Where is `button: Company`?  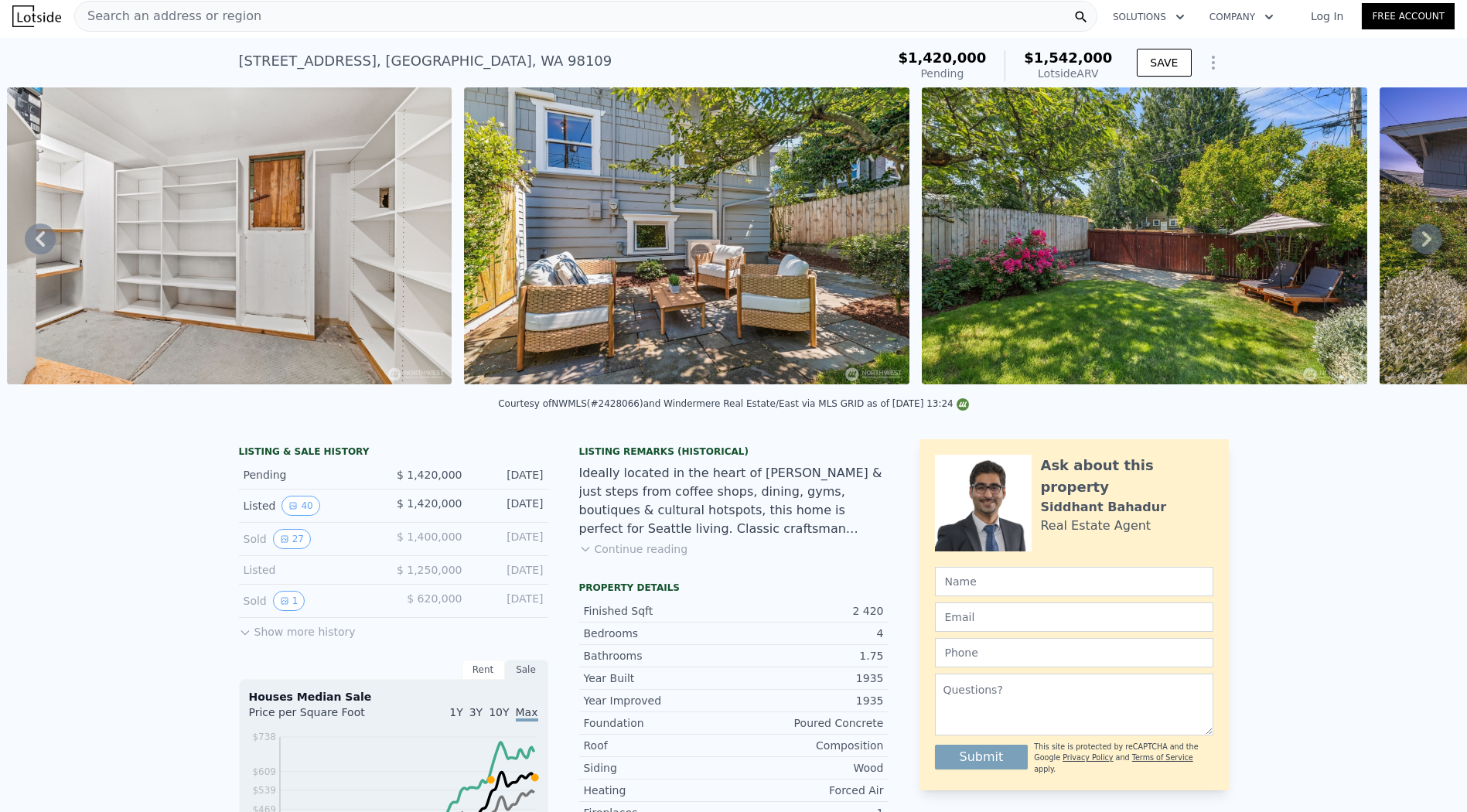
button: Company is located at coordinates (1241, 17).